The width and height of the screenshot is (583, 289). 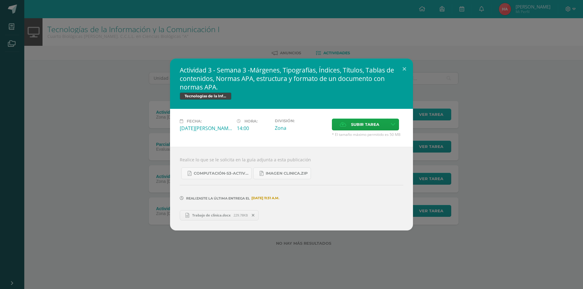 I want to click on span: Realizaste la última entrega el, so click(x=218, y=198).